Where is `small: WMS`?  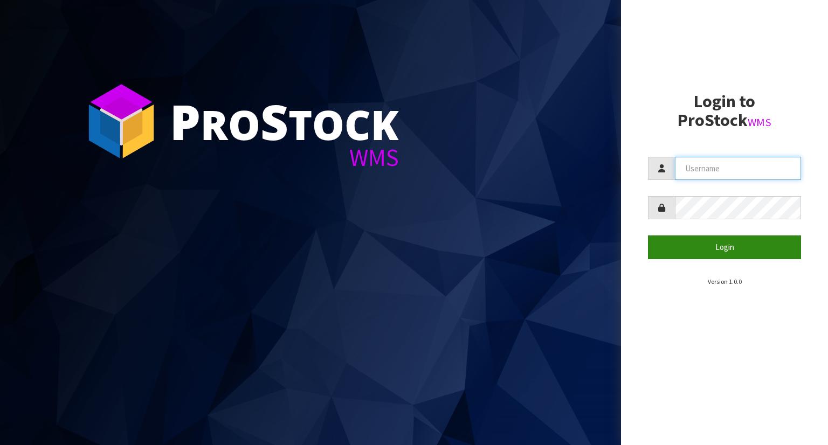
small: WMS is located at coordinates (760, 122).